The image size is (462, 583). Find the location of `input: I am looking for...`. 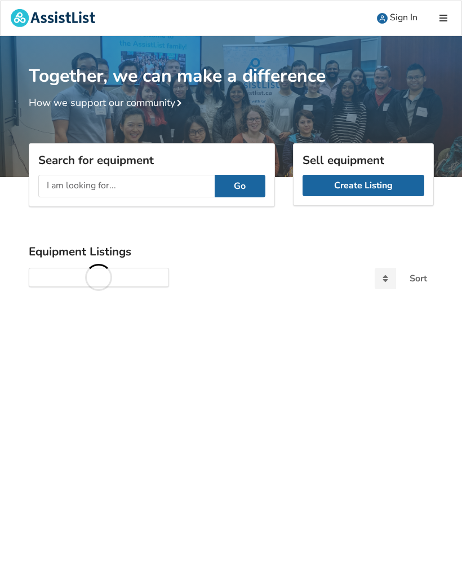

input: I am looking for... is located at coordinates (126, 186).